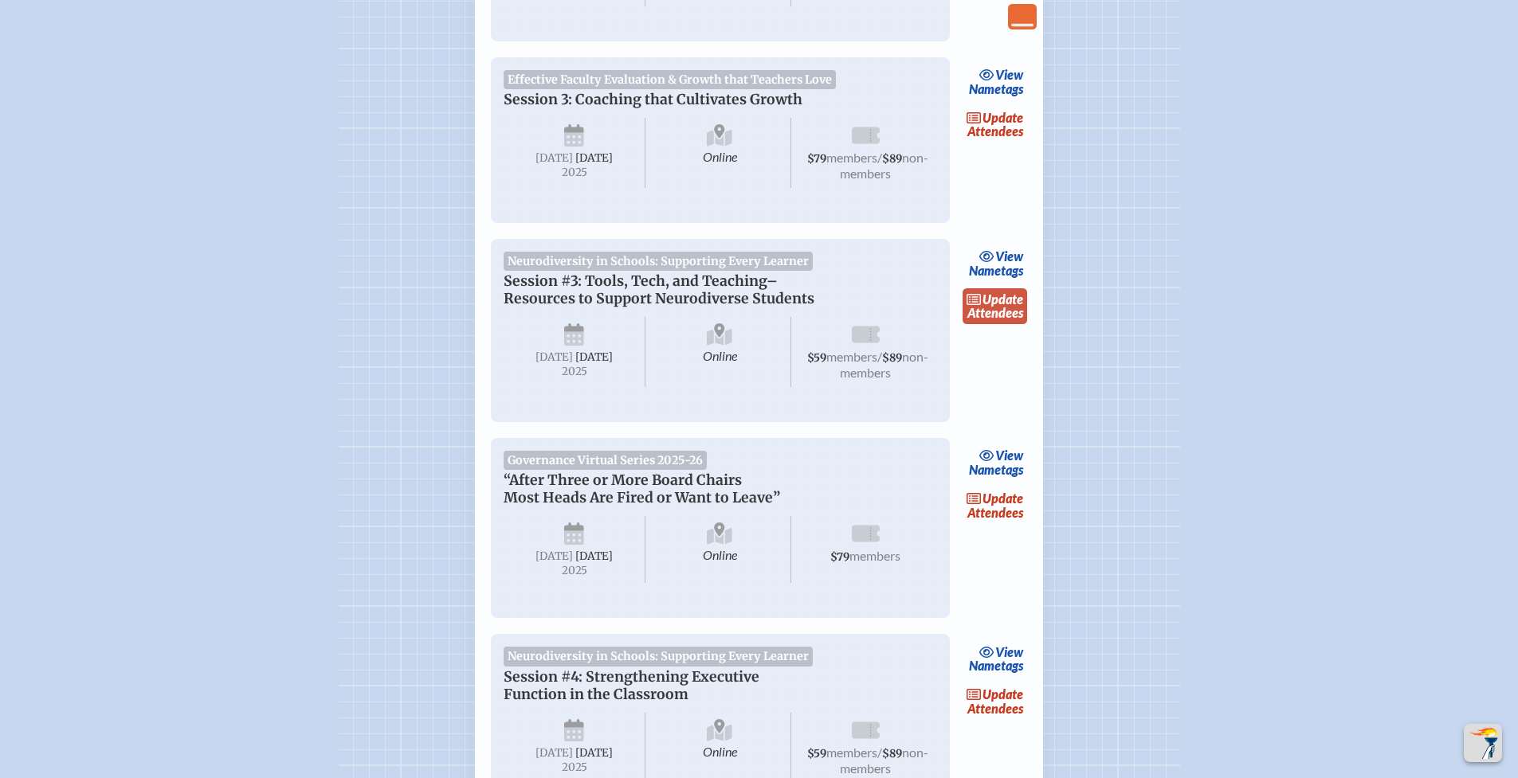  I want to click on button: Scroll Top, so click(1483, 743).